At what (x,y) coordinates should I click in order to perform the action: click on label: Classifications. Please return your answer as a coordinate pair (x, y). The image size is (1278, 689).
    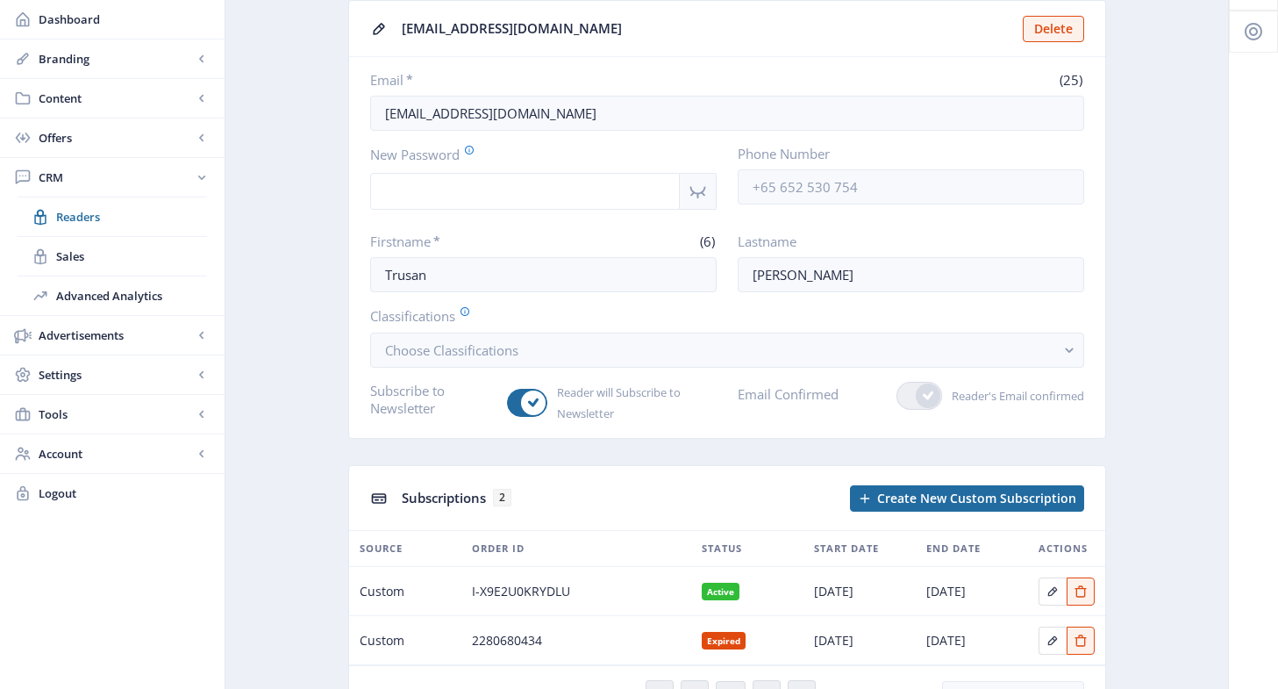
    Looking at the image, I should click on (720, 316).